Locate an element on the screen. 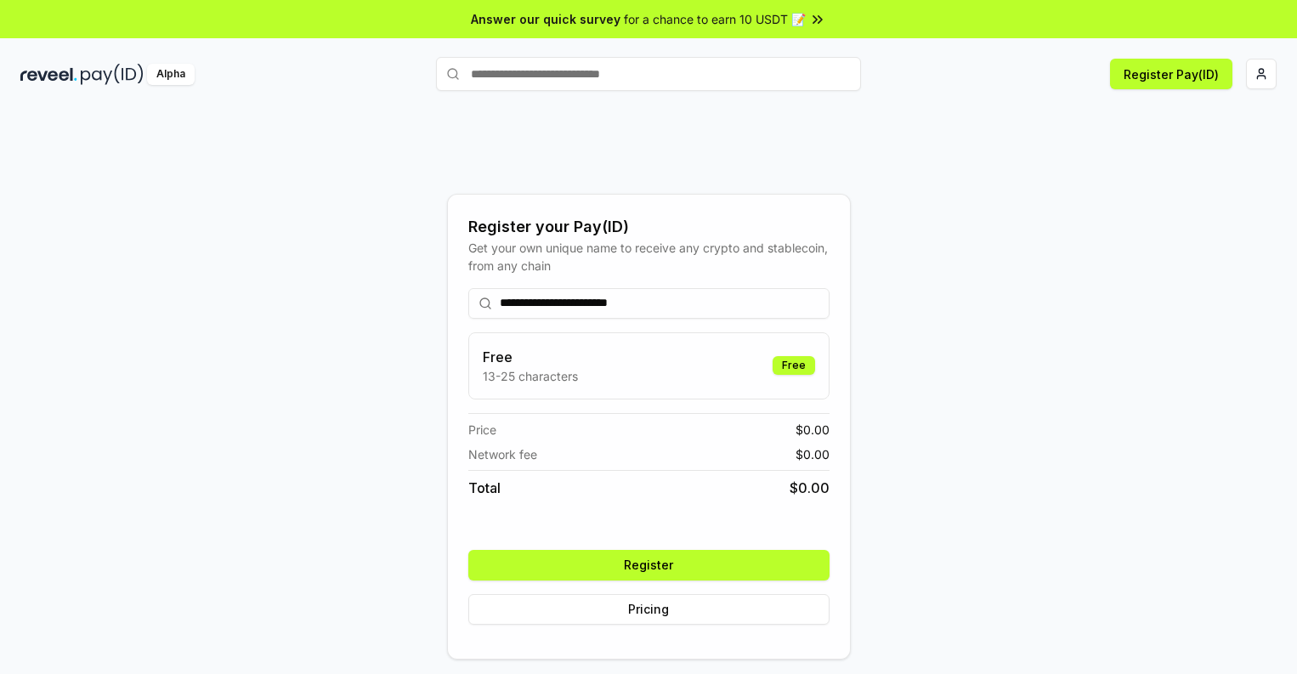  span: Network fee is located at coordinates (502, 454).